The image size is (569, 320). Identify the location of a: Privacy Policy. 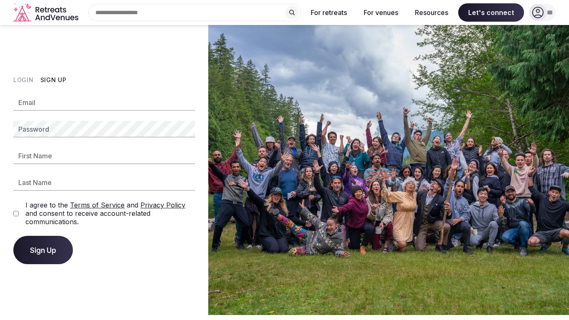
(163, 205).